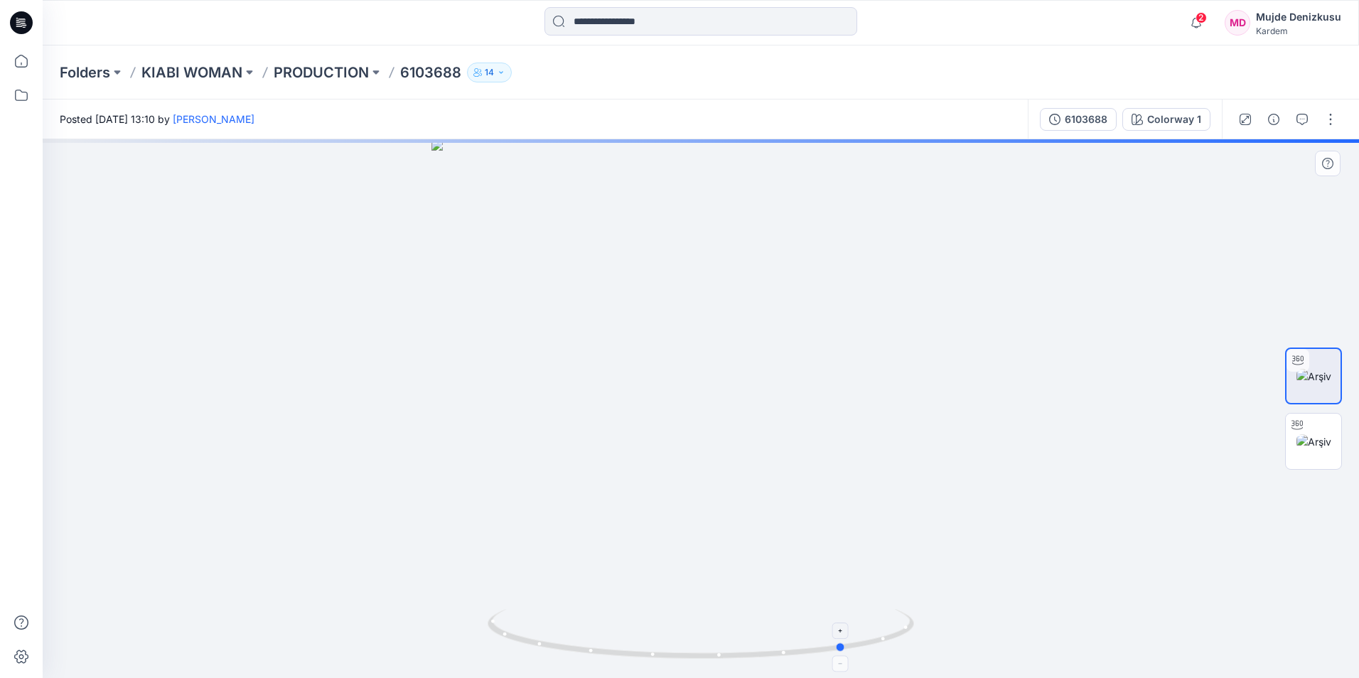 Image resolution: width=1359 pixels, height=678 pixels. I want to click on p: PRODUCTION, so click(321, 73).